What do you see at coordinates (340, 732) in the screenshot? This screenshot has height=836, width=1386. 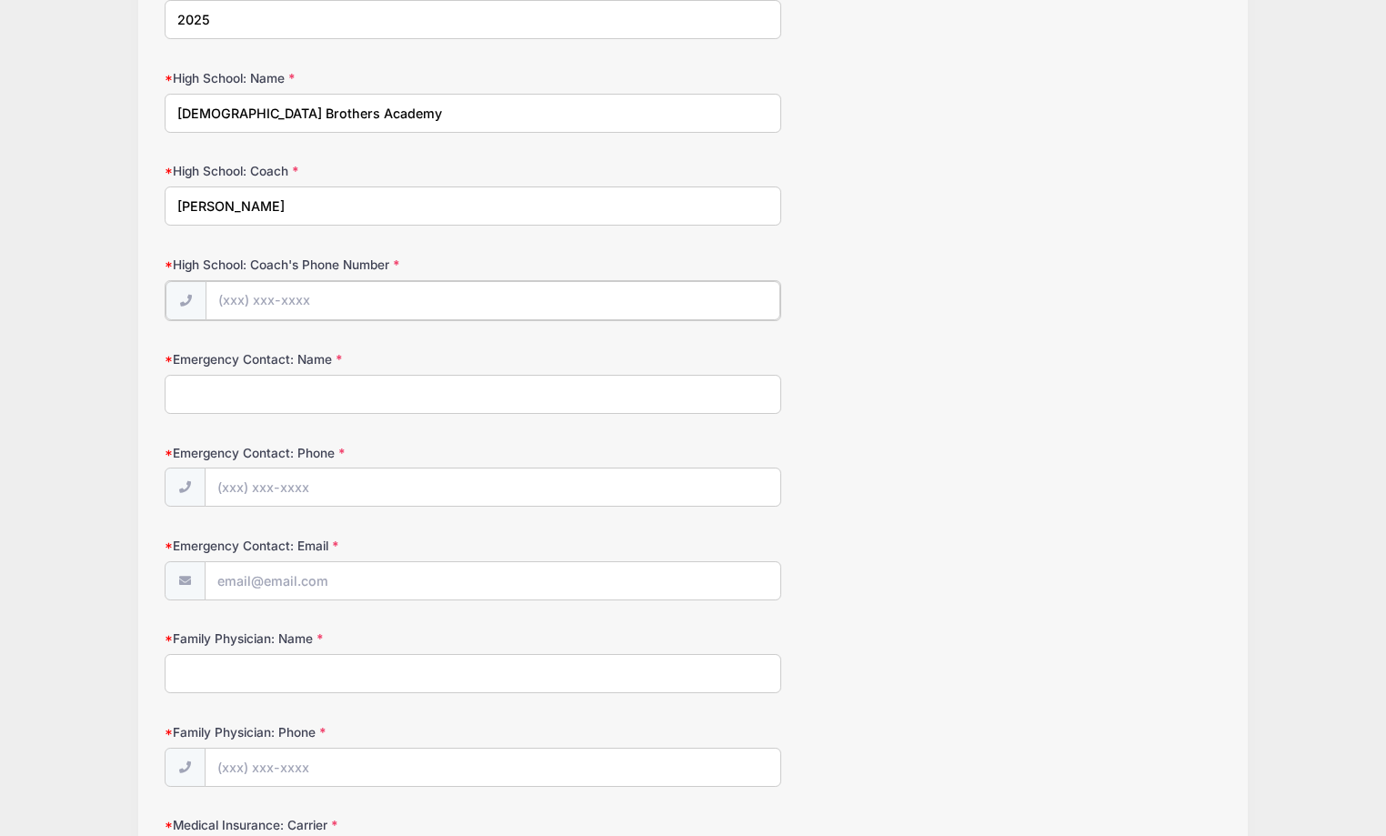 I see `label: Family Physician: Phone` at bounding box center [340, 732].